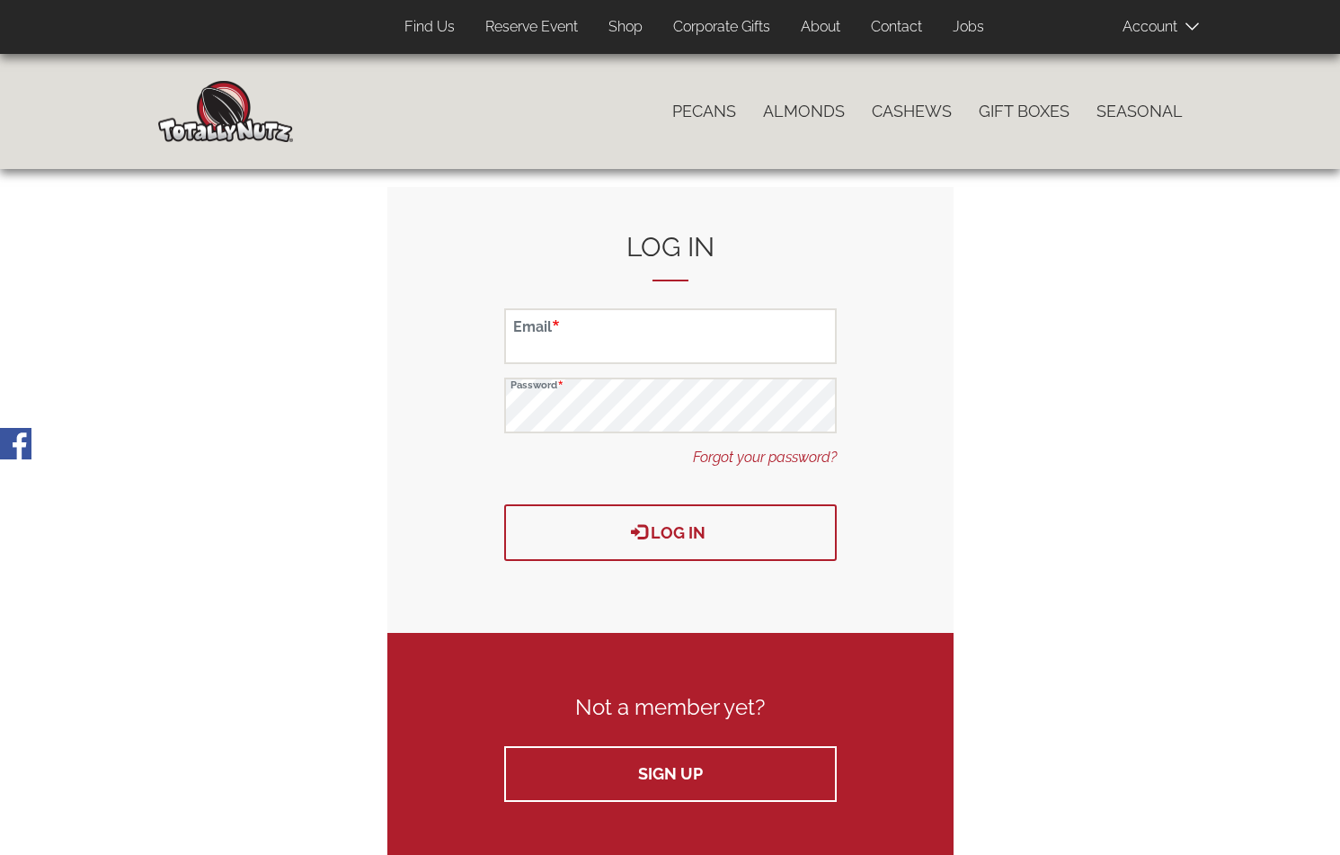 The image size is (1340, 855). I want to click on button: Log in, so click(670, 532).